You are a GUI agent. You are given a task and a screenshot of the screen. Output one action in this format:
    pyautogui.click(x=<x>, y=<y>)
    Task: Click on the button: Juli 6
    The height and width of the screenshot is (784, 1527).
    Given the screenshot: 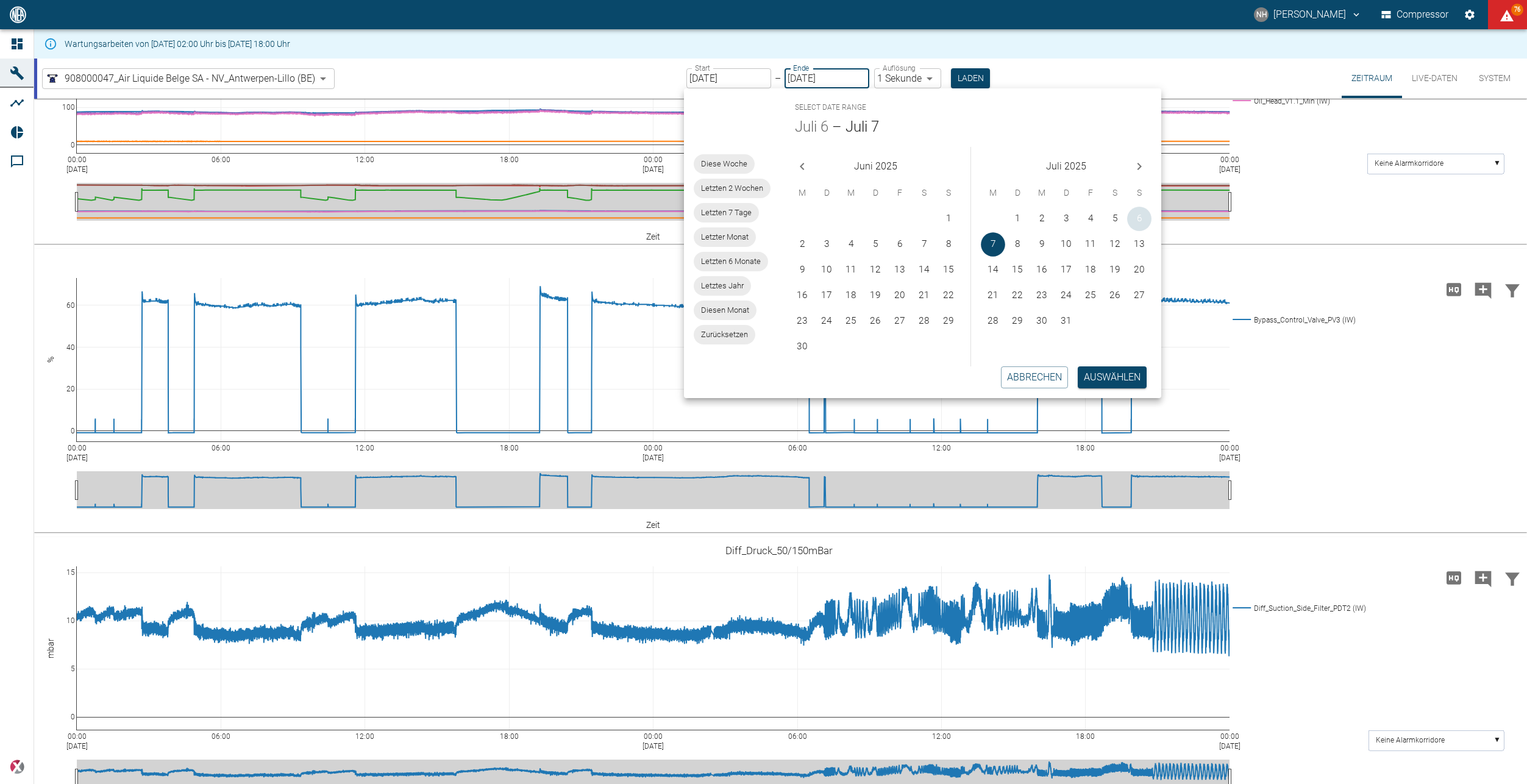 What is the action you would take?
    pyautogui.click(x=812, y=127)
    